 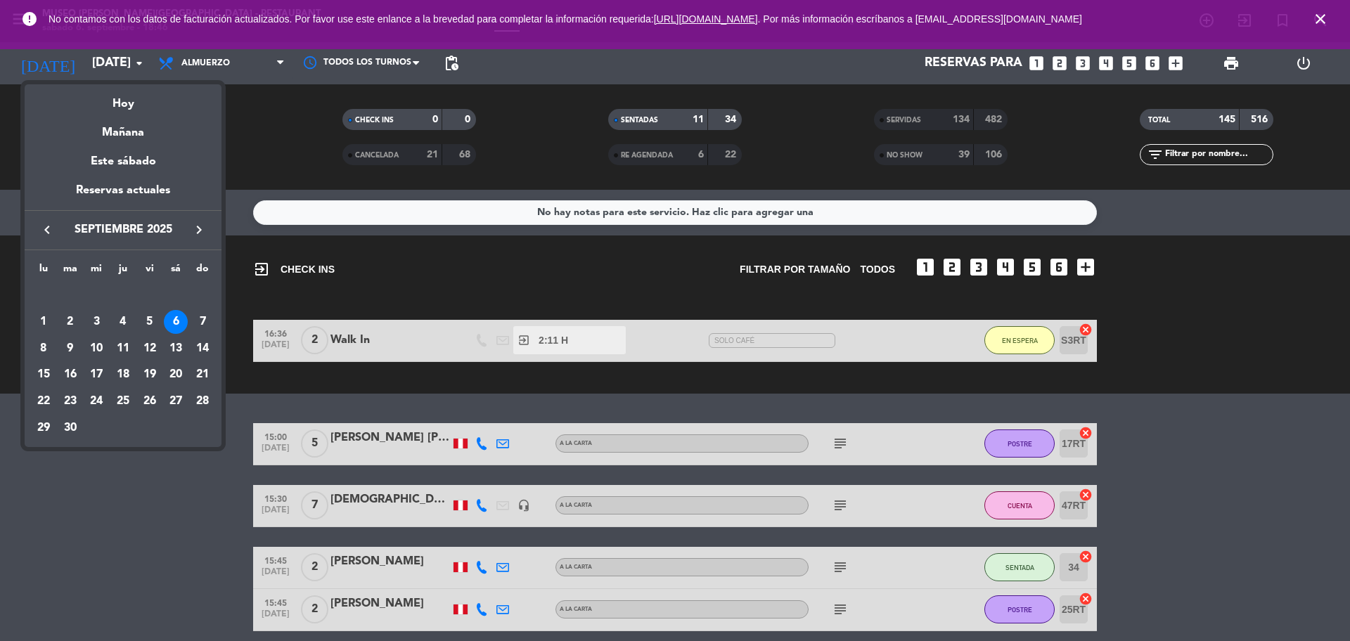 What do you see at coordinates (70, 349) in the screenshot?
I see `td: 9 de septiembre de 2025` at bounding box center [70, 349].